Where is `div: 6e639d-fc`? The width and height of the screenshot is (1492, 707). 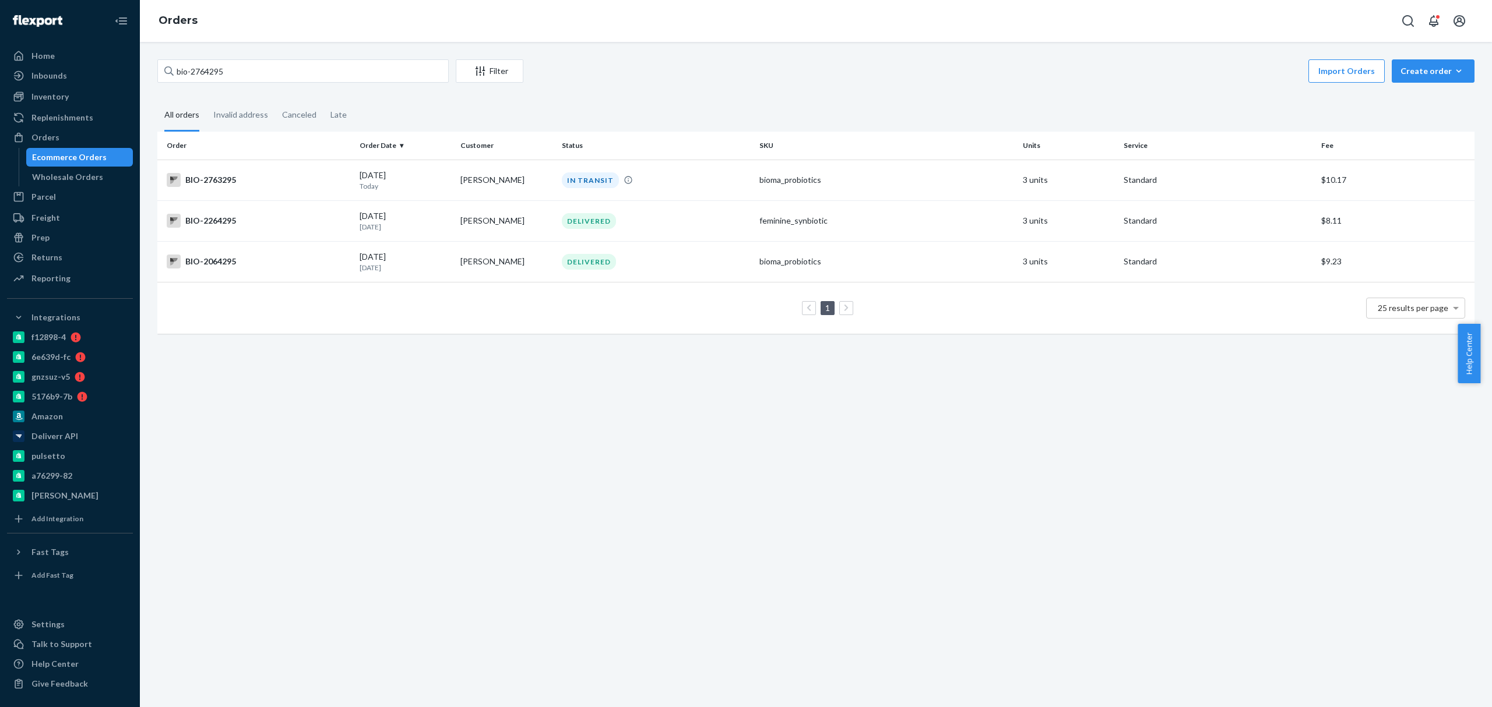 div: 6e639d-fc is located at coordinates (51, 357).